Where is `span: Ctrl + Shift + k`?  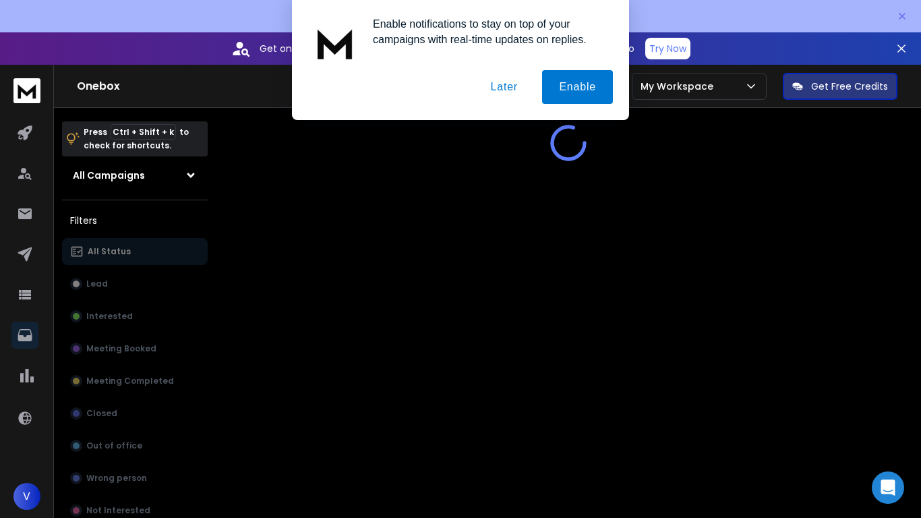 span: Ctrl + Shift + k is located at coordinates (143, 132).